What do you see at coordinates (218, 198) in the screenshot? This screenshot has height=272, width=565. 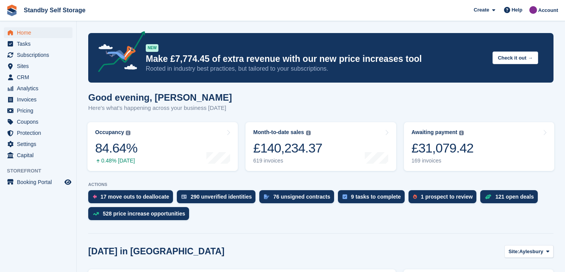 I see `a: 290 unverified identities` at bounding box center [218, 198].